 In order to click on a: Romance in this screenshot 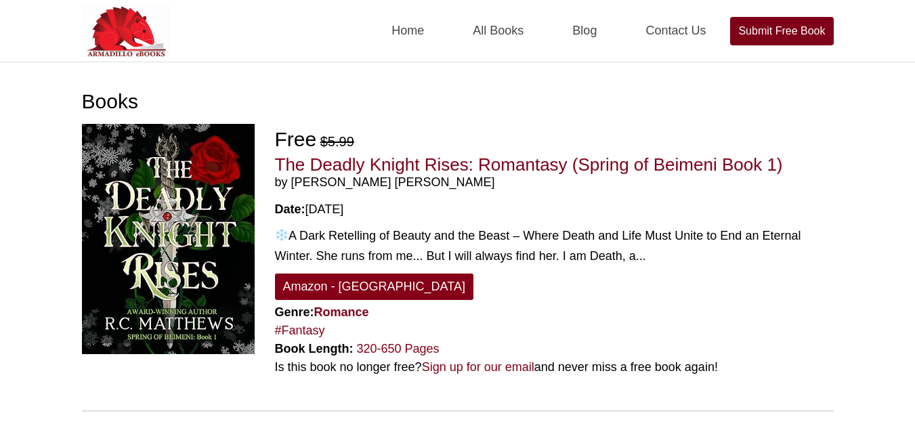, I will do `click(342, 312)`.